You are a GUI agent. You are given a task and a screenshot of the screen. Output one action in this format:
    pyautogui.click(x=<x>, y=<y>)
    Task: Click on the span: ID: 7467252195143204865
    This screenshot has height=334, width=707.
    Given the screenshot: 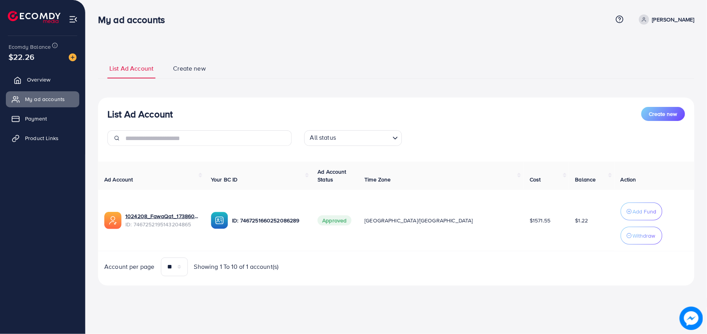 What is the action you would take?
    pyautogui.click(x=162, y=225)
    